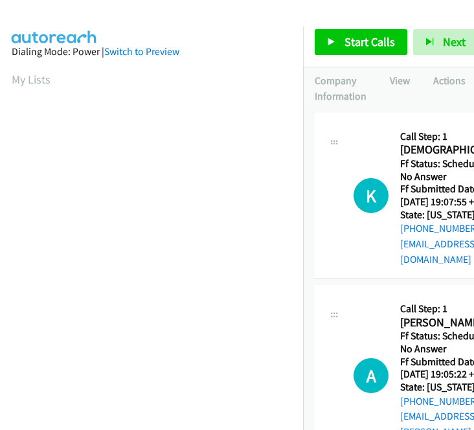 The height and width of the screenshot is (430, 474). Describe the element at coordinates (371, 376) in the screenshot. I see `h1: A` at that location.